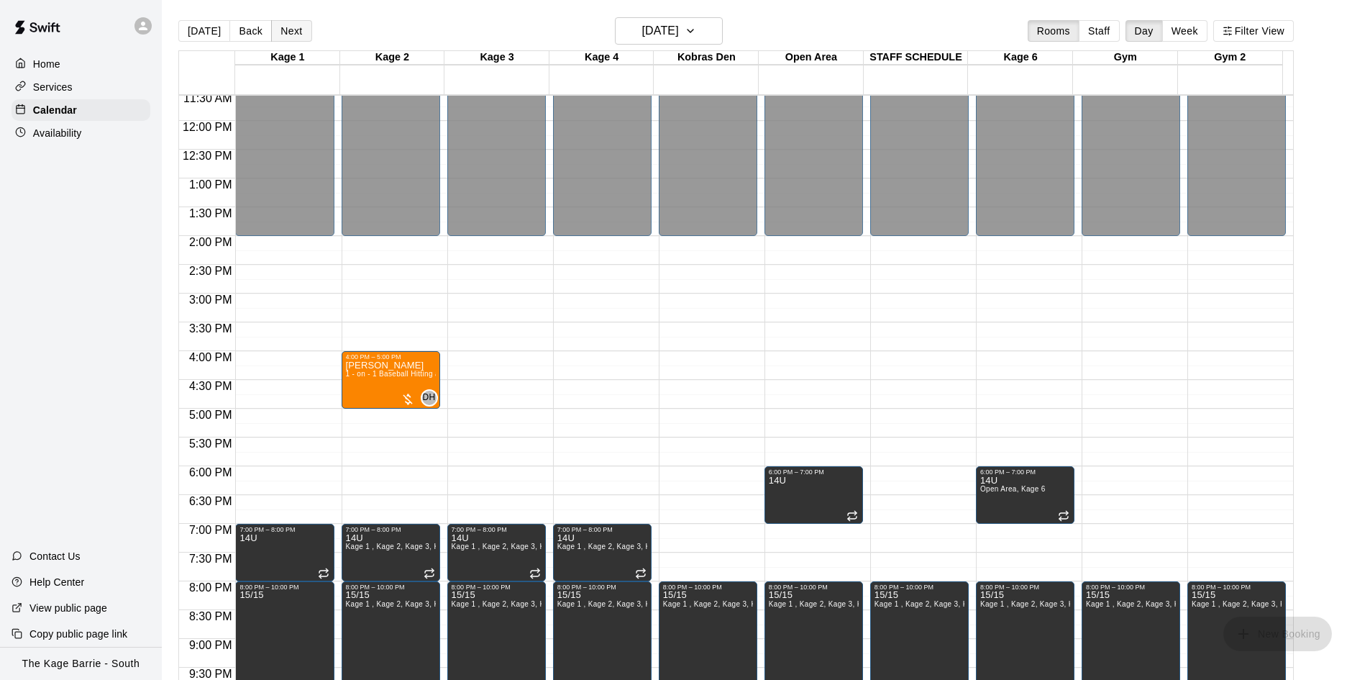  What do you see at coordinates (81, 87) in the screenshot?
I see `a: Services` at bounding box center [81, 87].